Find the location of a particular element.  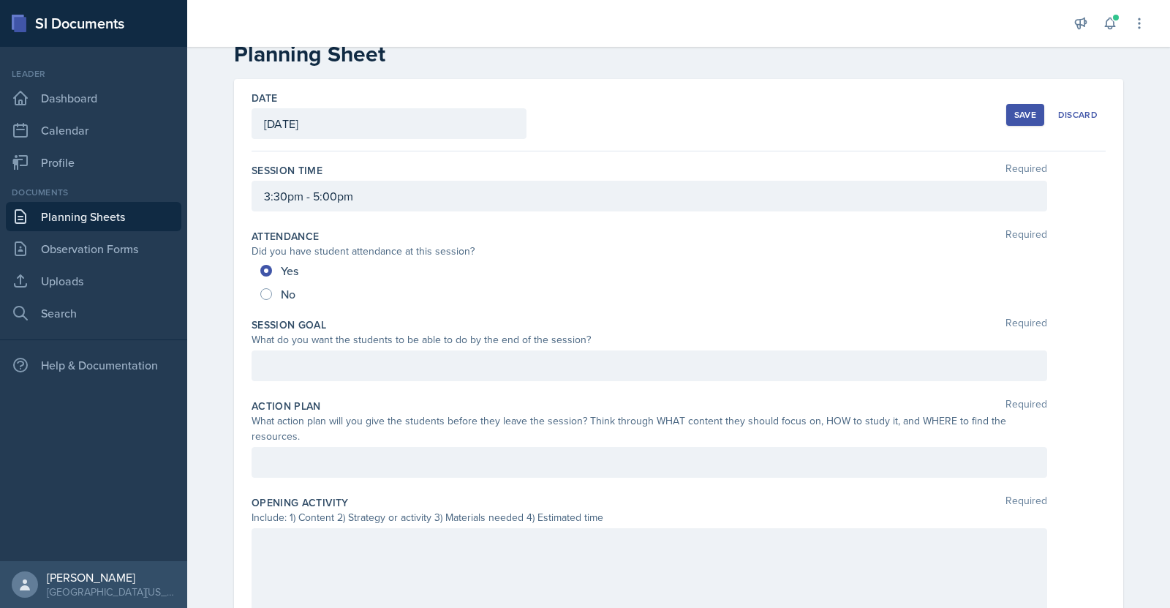

a: Uploads is located at coordinates (94, 281).